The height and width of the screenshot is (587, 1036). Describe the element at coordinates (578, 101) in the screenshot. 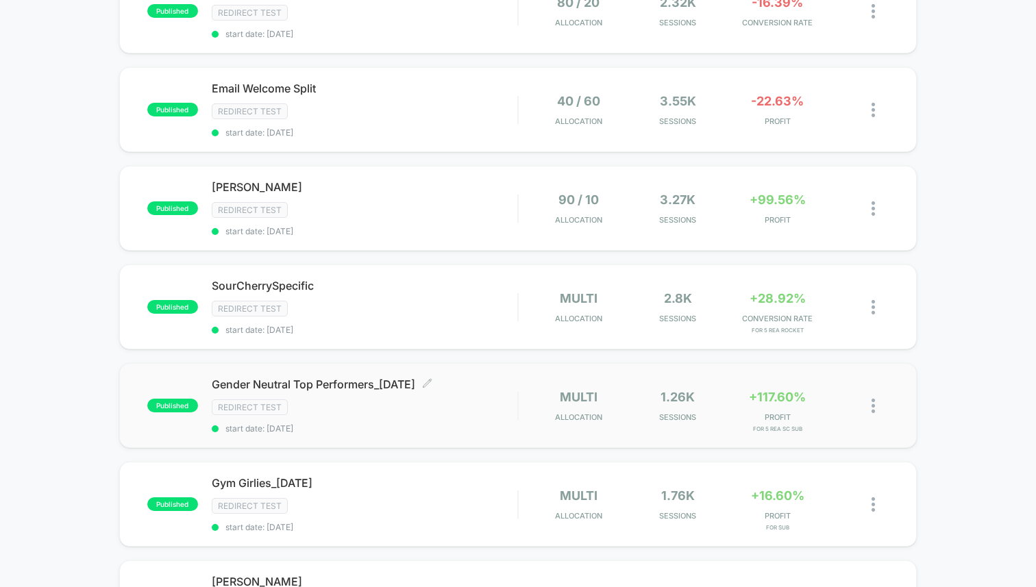

I see `span: 40 / 60` at that location.